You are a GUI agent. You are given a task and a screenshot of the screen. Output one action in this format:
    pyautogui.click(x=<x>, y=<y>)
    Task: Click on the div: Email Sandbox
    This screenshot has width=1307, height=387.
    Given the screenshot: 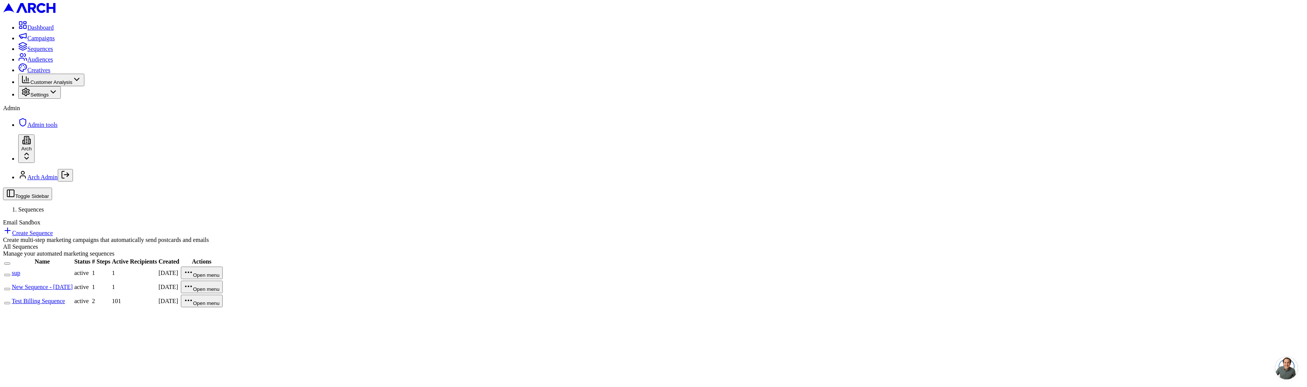 What is the action you would take?
    pyautogui.click(x=654, y=223)
    